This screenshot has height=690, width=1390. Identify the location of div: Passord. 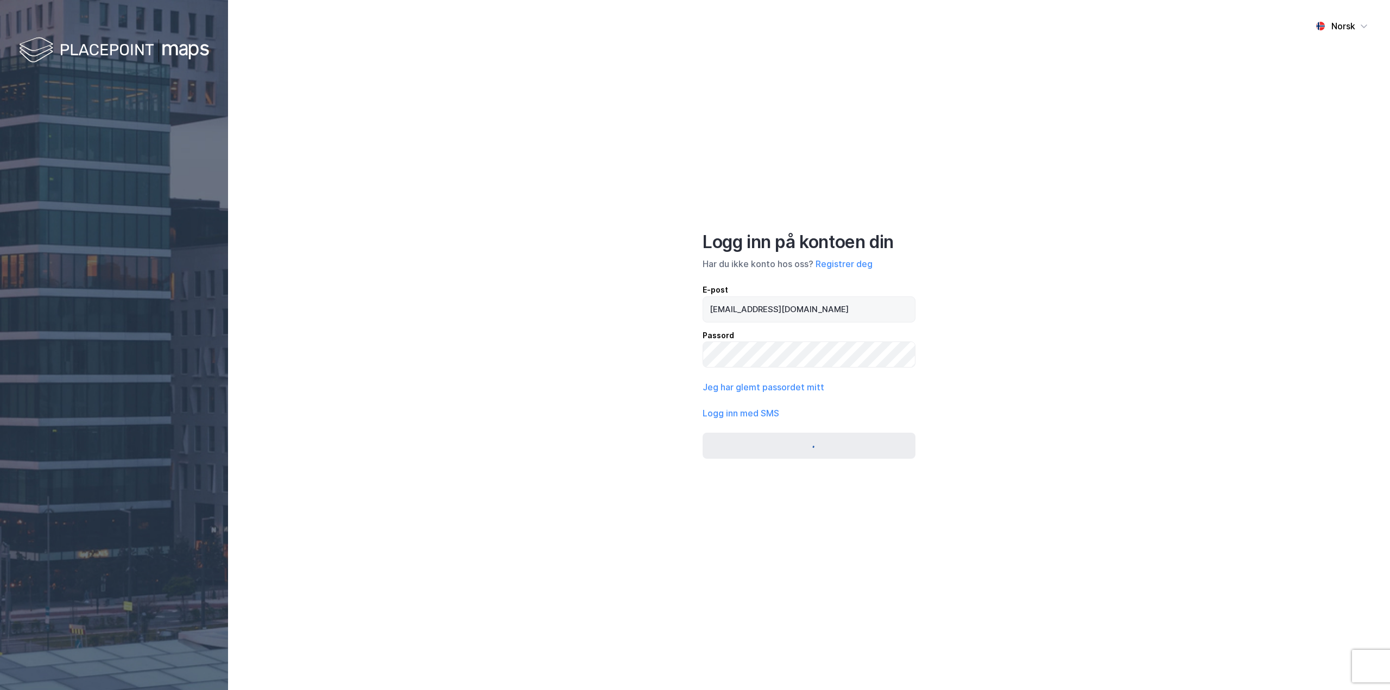
(809, 336).